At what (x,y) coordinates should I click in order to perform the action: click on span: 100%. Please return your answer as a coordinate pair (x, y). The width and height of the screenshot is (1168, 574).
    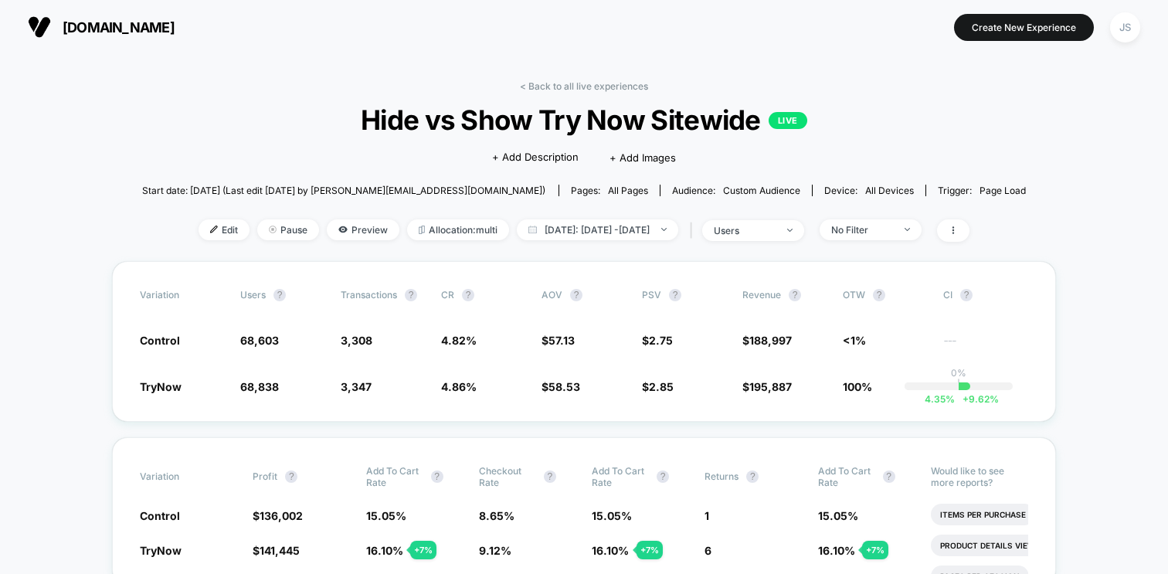
    Looking at the image, I should click on (857, 386).